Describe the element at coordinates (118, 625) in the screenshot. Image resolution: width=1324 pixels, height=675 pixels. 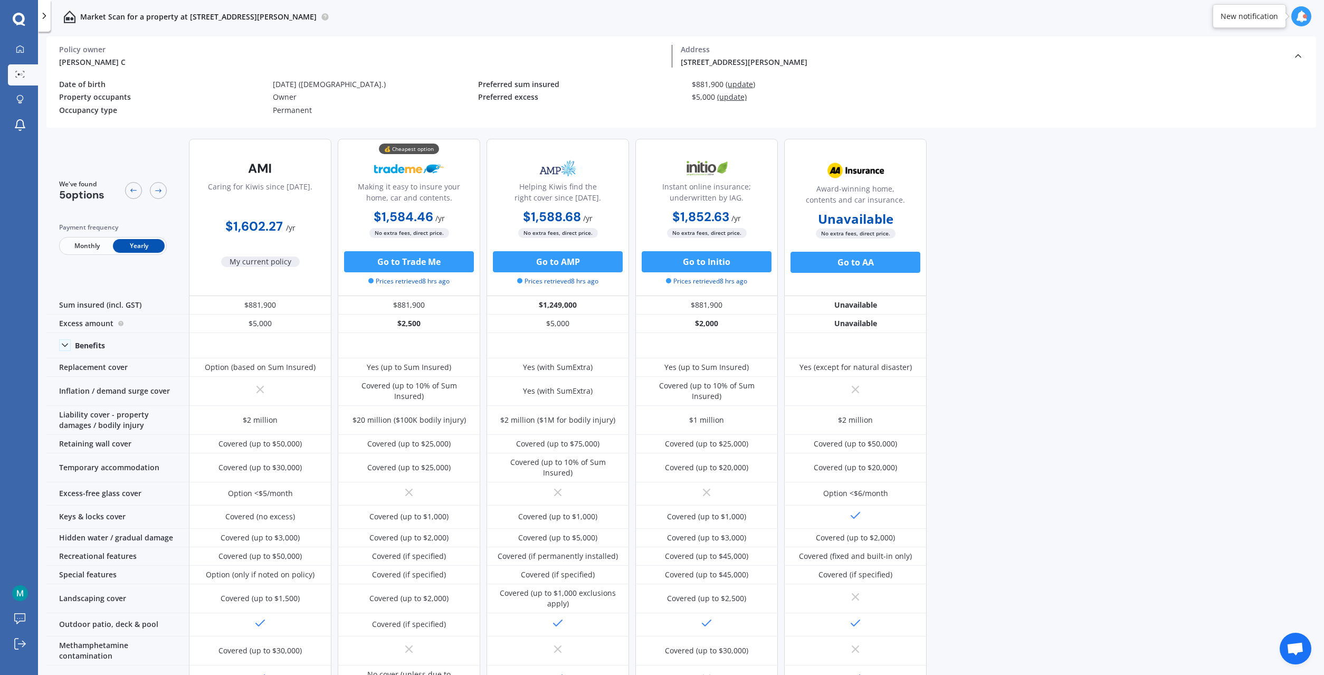
I see `div: Outdoor patio, deck & pool` at that location.